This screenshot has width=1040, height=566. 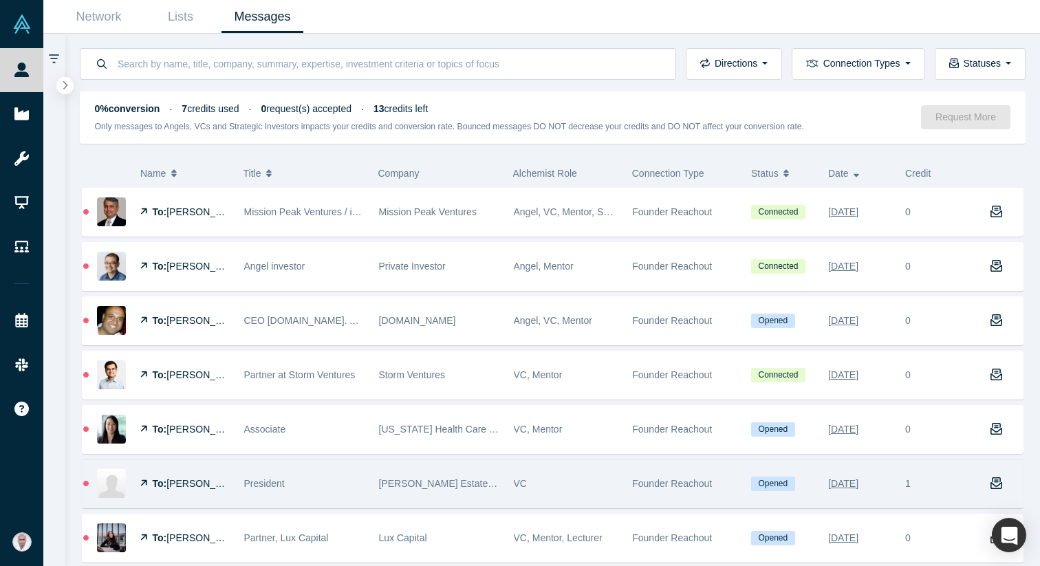 What do you see at coordinates (553, 321) in the screenshot?
I see `span: Angel, VC, Mentor` at bounding box center [553, 321].